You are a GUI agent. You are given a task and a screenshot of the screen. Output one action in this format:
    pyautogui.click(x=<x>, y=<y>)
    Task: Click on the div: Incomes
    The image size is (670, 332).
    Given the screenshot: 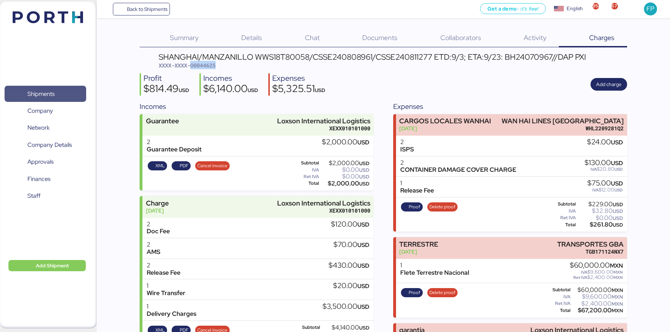 What is the action you would take?
    pyautogui.click(x=256, y=107)
    